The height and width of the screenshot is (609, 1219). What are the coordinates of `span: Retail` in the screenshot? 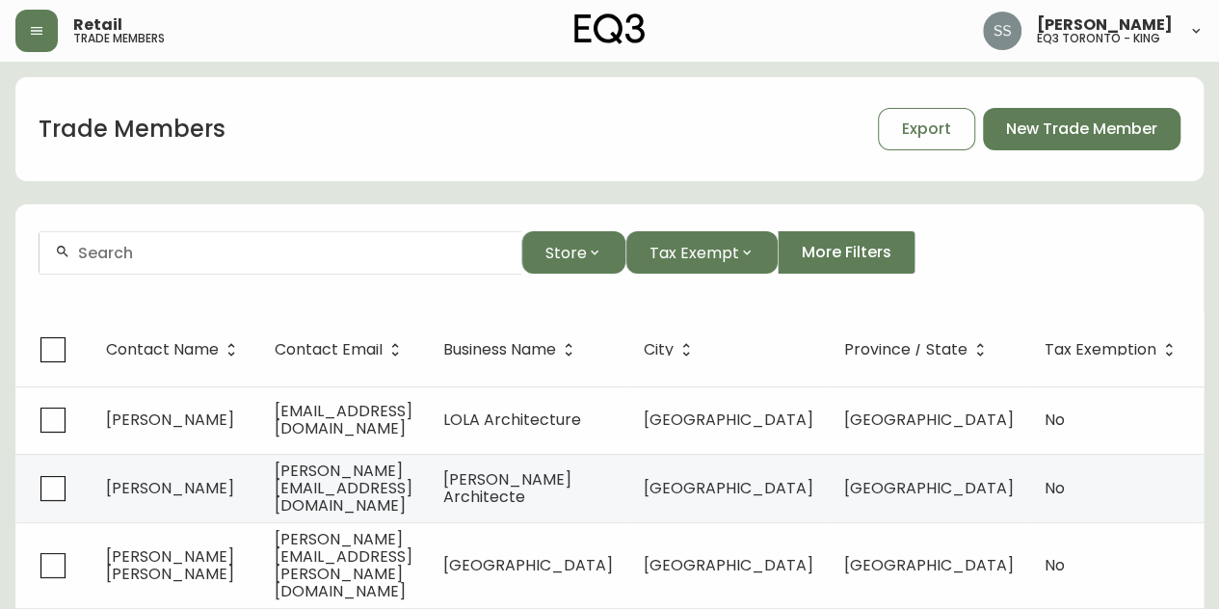 It's located at (97, 25).